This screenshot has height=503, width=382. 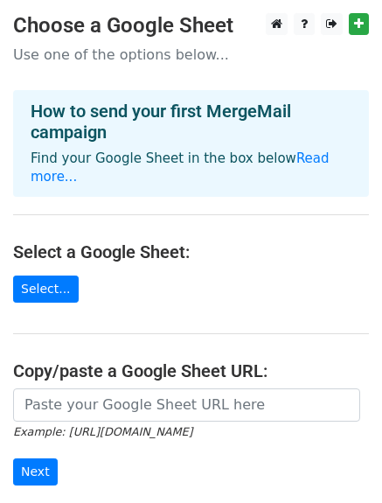 I want to click on input: Paste your Google Sheet URL here, so click(x=186, y=405).